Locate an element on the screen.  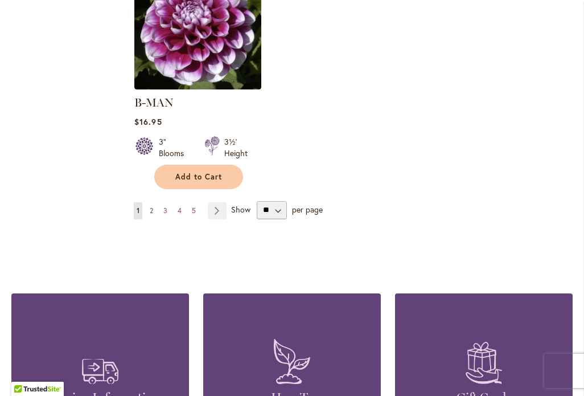
span: 2 is located at coordinates (151, 210).